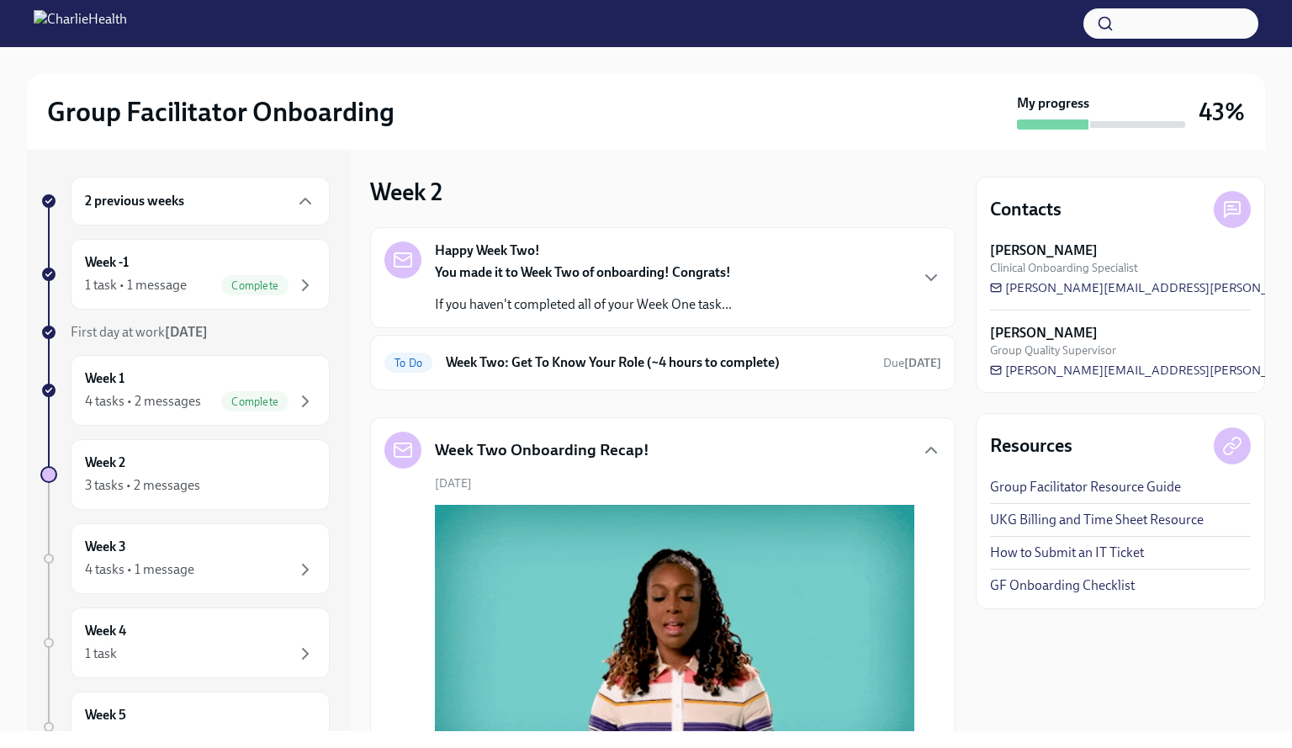  I want to click on div: 3 tasks • 2 messages, so click(142, 485).